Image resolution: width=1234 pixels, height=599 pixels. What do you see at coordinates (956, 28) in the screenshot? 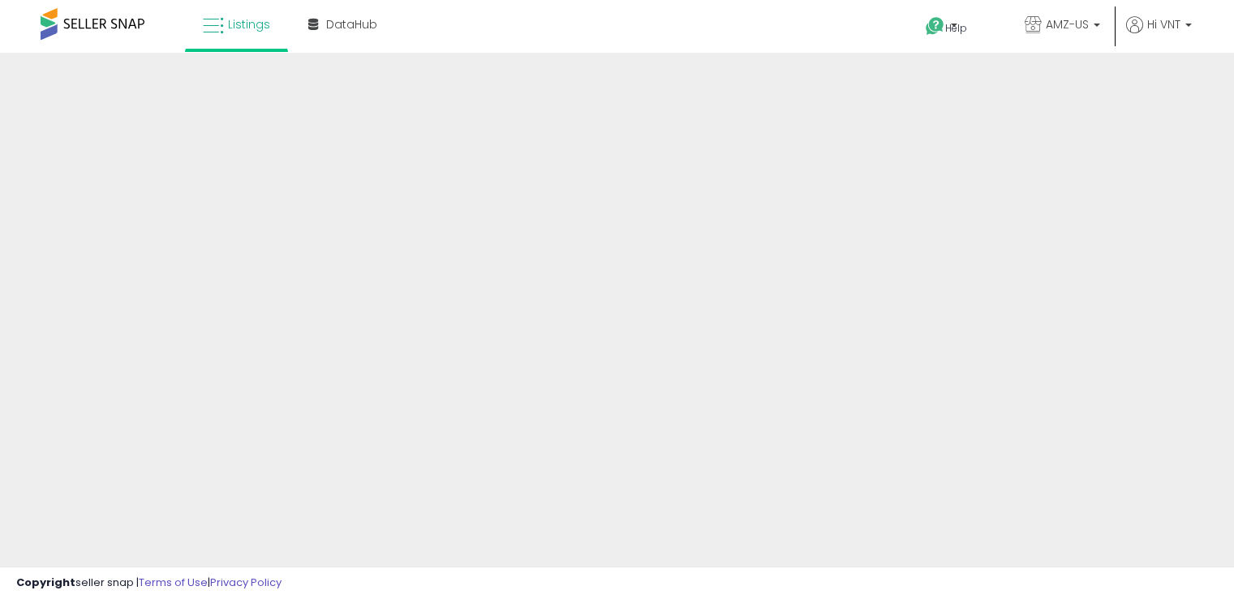
I see `span: Help` at bounding box center [956, 28].